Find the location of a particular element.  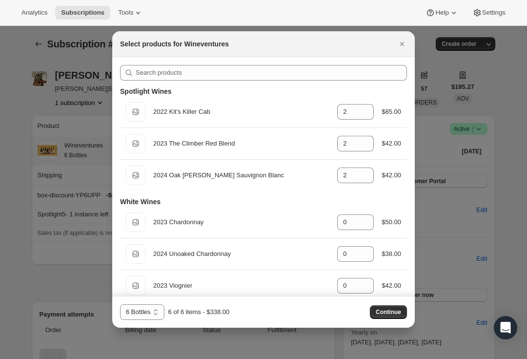

span: Subscriptions is located at coordinates (83, 13).